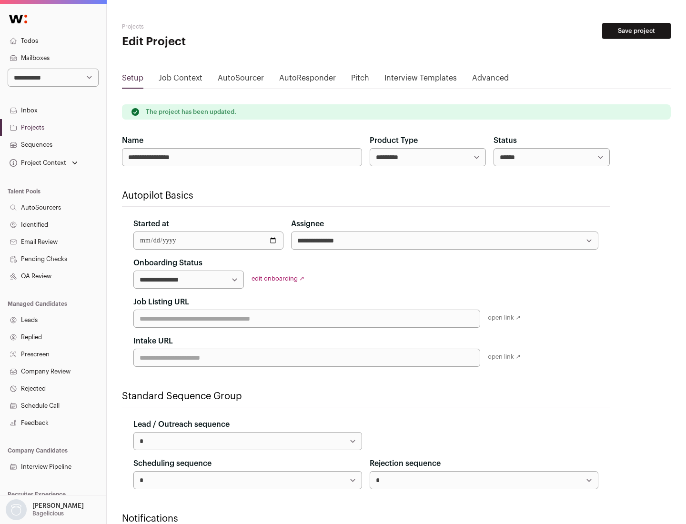 The width and height of the screenshot is (686, 524). I want to click on h2: Autopilot Basics, so click(366, 196).